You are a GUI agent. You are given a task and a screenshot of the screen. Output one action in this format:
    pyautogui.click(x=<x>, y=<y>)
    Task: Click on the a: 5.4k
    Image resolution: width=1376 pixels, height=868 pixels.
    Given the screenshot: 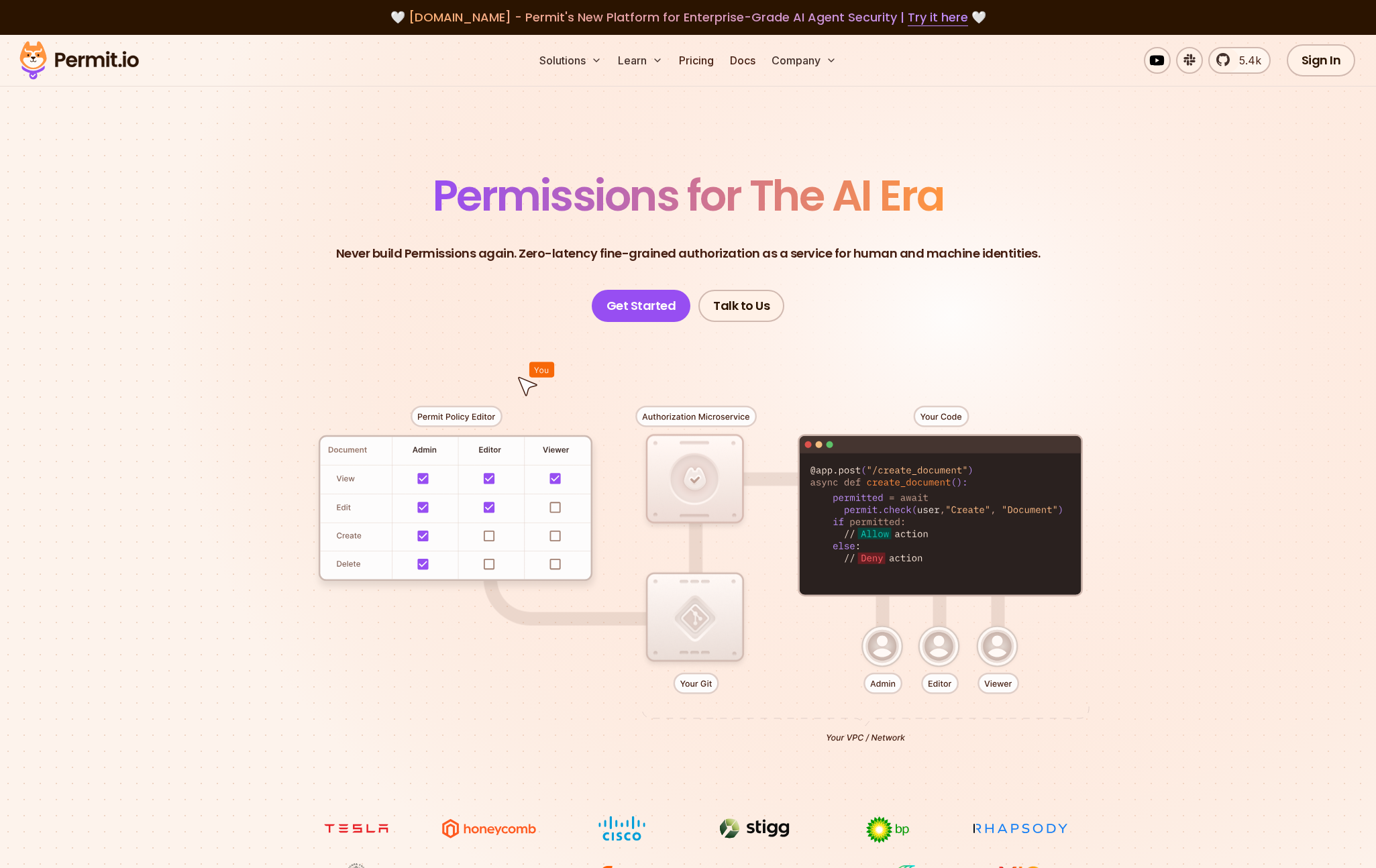 What is the action you would take?
    pyautogui.click(x=1239, y=60)
    